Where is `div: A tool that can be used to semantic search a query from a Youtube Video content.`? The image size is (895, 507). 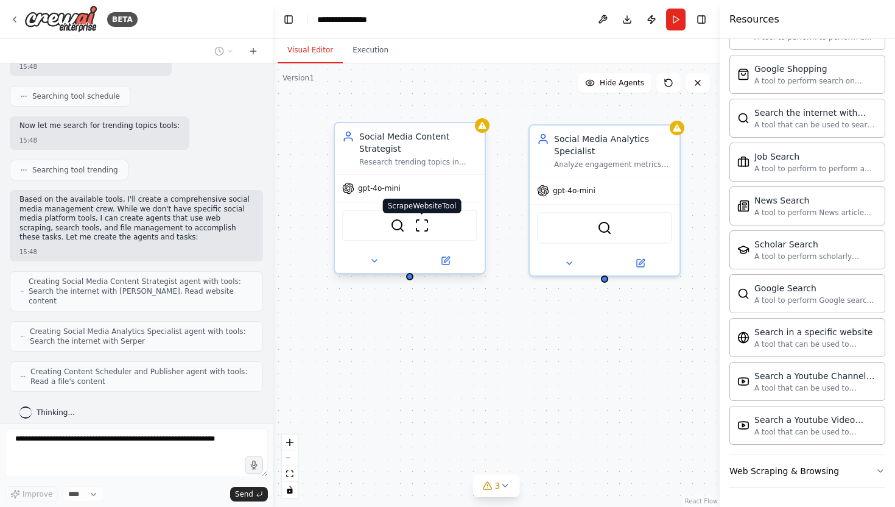
div: A tool that can be used to semantic search a query from a Youtube Video content. is located at coordinates (816, 432).